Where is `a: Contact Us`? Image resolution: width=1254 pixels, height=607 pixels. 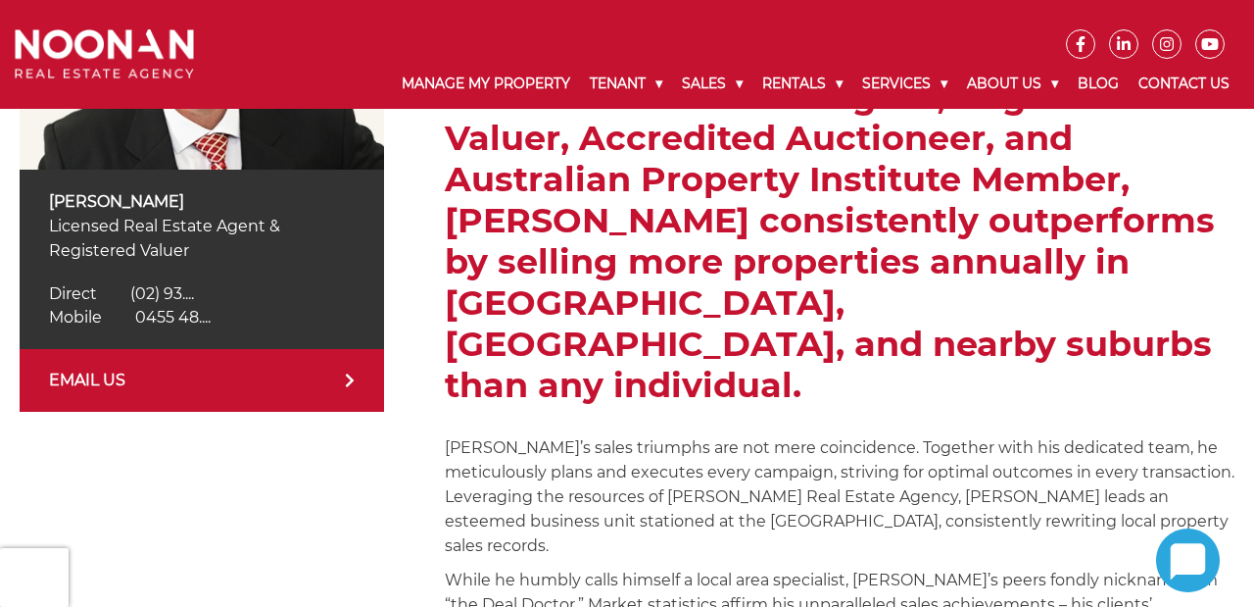
a: Contact Us is located at coordinates (1184, 83).